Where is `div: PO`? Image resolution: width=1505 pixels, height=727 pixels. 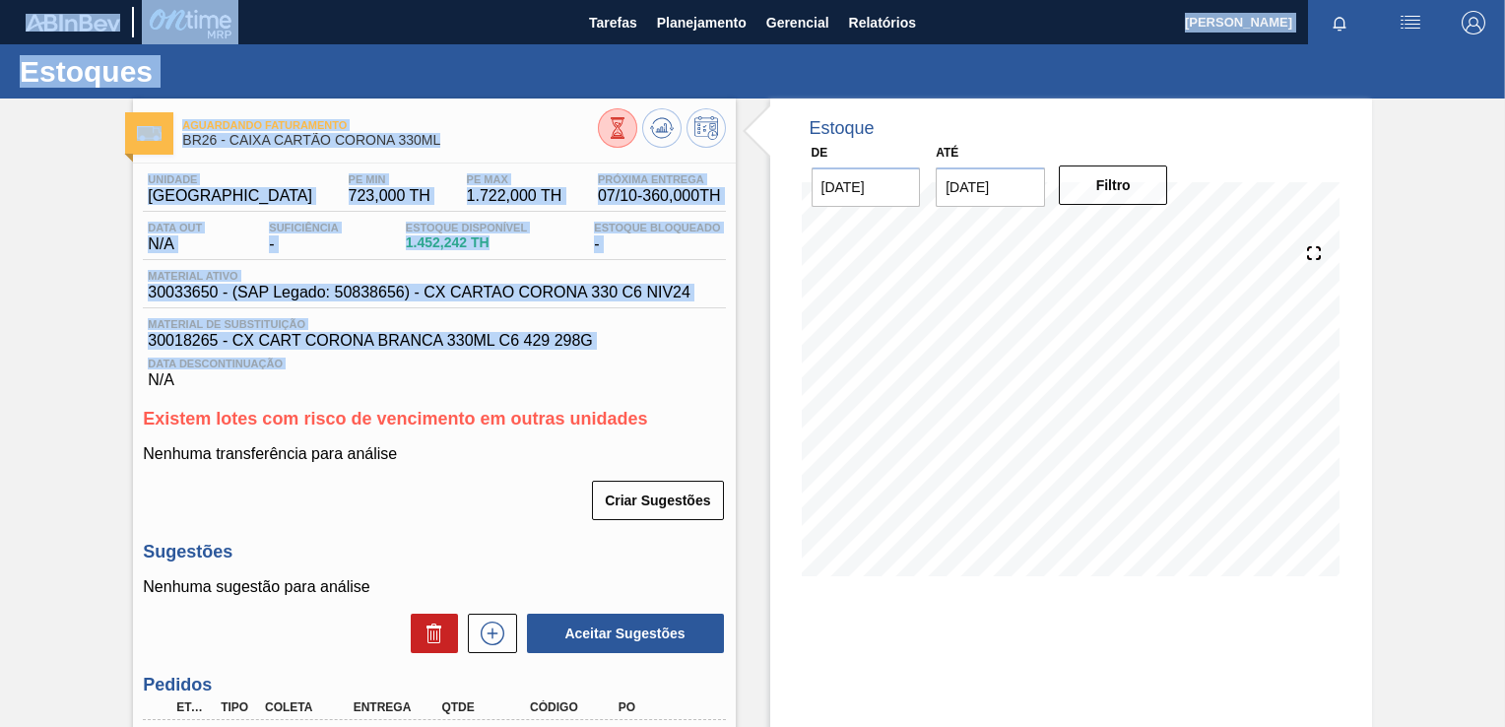
div: PO is located at coordinates (662, 707).